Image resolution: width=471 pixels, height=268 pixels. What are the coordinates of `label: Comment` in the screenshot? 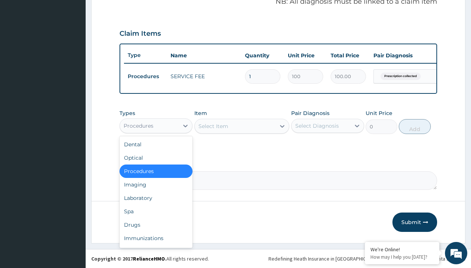 It's located at (278, 164).